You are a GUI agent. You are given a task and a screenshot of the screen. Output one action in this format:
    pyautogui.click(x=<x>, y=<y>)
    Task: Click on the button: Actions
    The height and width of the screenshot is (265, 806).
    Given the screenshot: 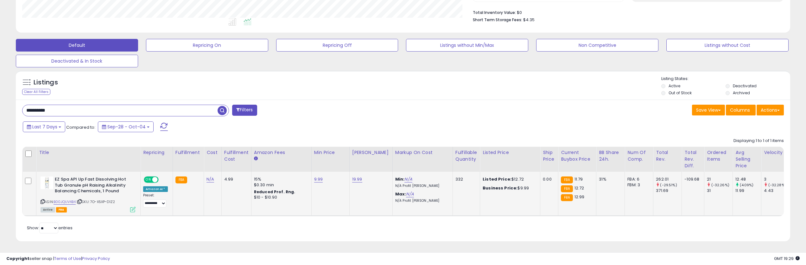 What is the action you would take?
    pyautogui.click(x=770, y=110)
    